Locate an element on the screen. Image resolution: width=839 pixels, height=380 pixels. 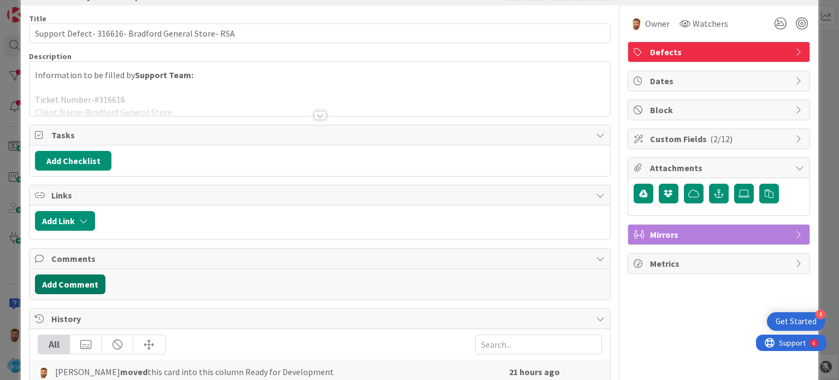
label: Title is located at coordinates (38, 19).